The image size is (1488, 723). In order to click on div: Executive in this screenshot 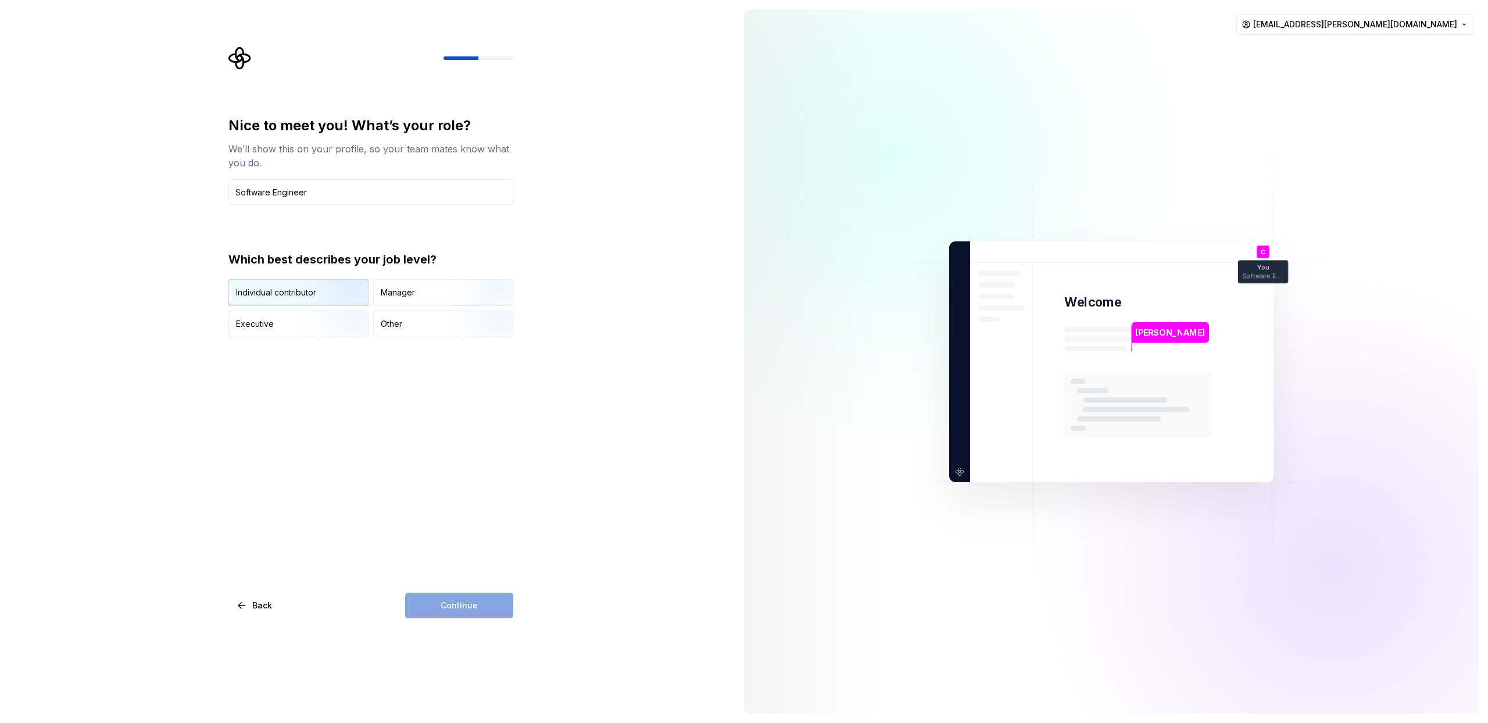, I will do `click(255, 324)`.